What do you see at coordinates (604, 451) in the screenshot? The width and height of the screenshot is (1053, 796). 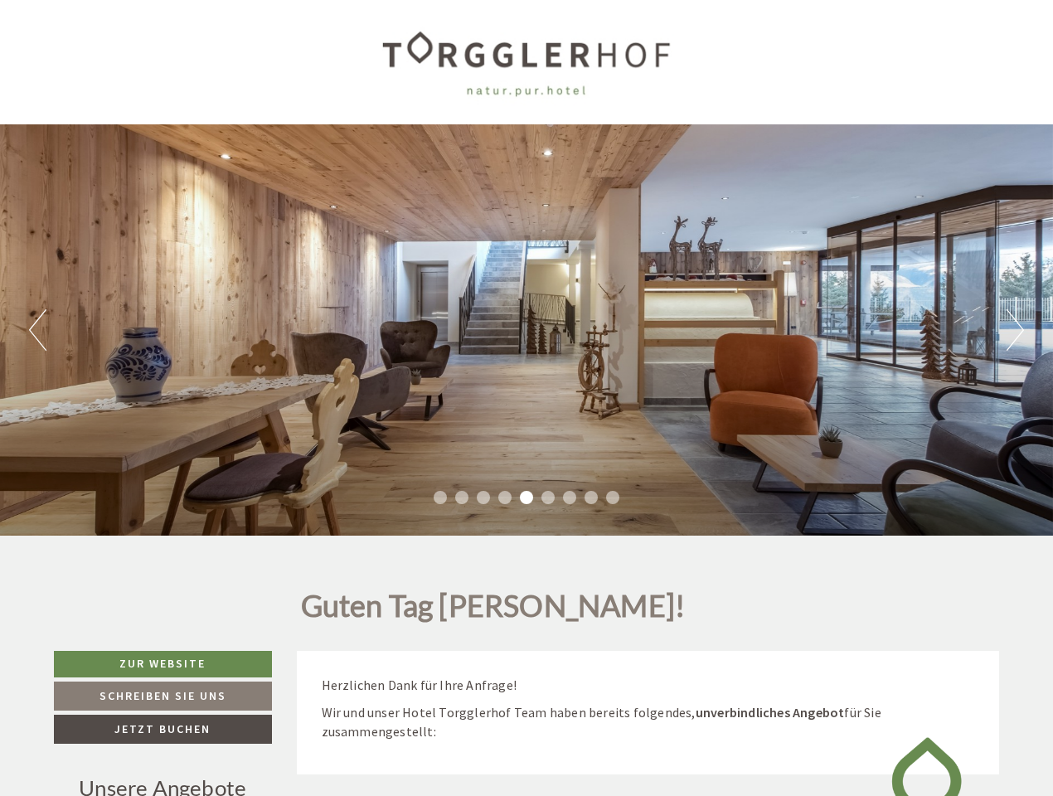 I see `button: Senden` at bounding box center [604, 451].